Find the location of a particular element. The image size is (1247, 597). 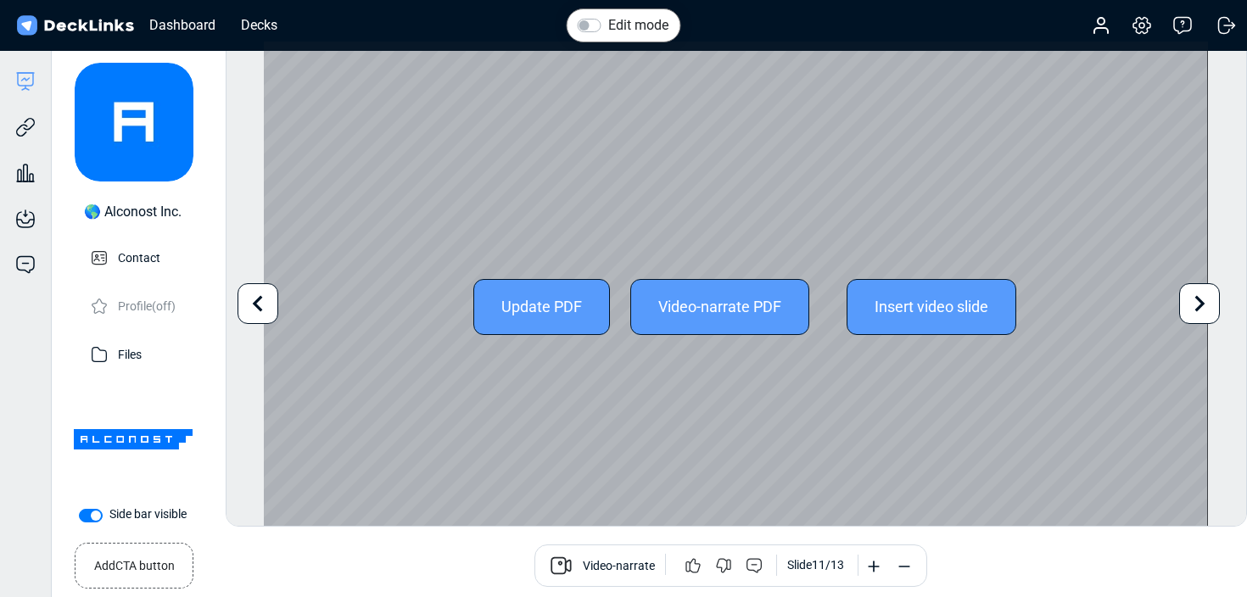

p: Profile (off) is located at coordinates (147, 304).